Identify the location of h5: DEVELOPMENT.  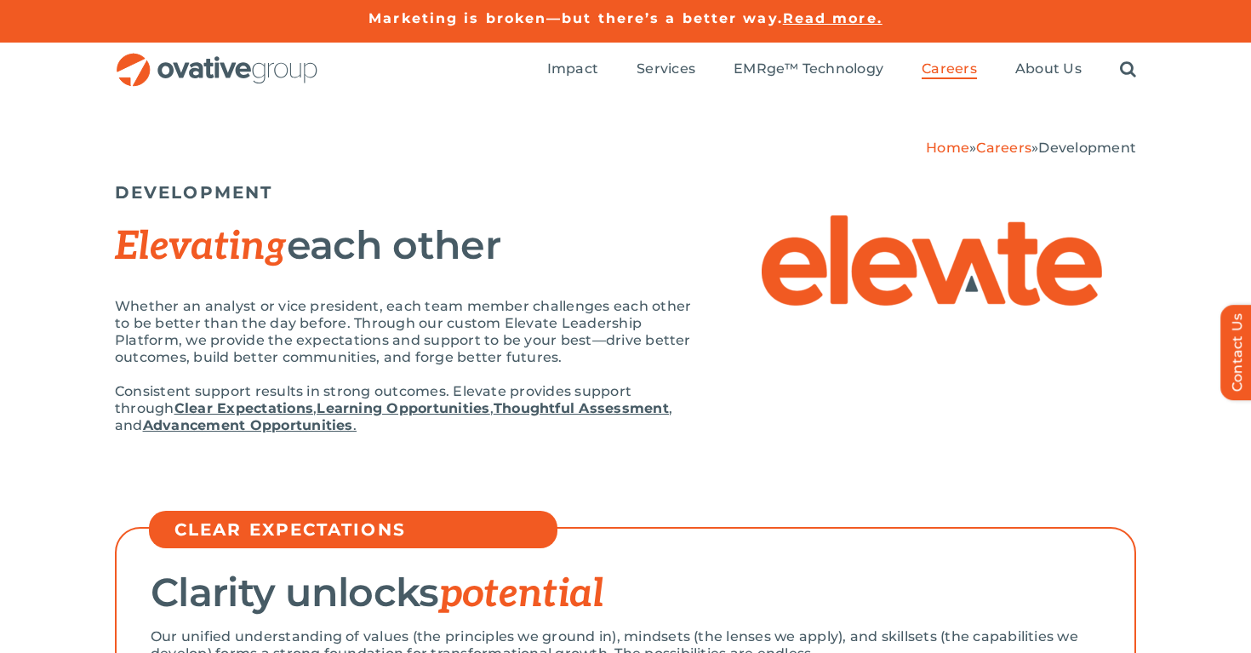
(626, 192).